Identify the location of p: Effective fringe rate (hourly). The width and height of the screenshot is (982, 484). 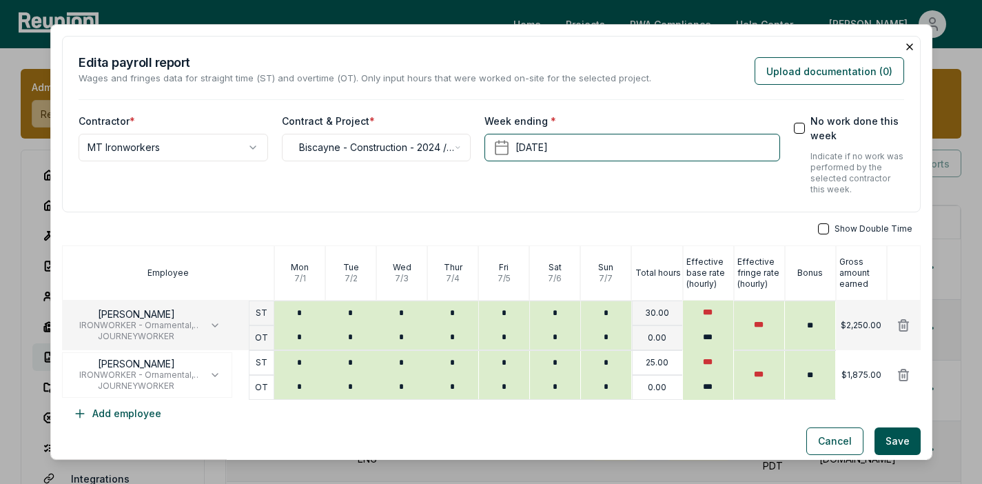
(760, 273).